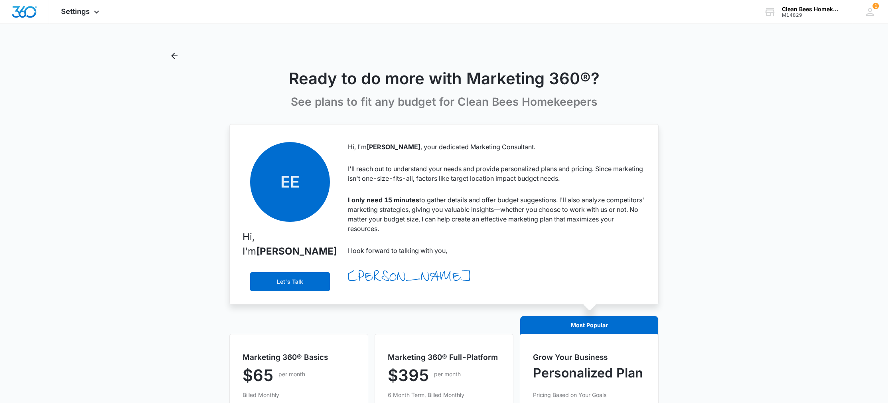 This screenshot has height=403, width=888. Describe the element at coordinates (811, 15) in the screenshot. I see `div: account id` at that location.